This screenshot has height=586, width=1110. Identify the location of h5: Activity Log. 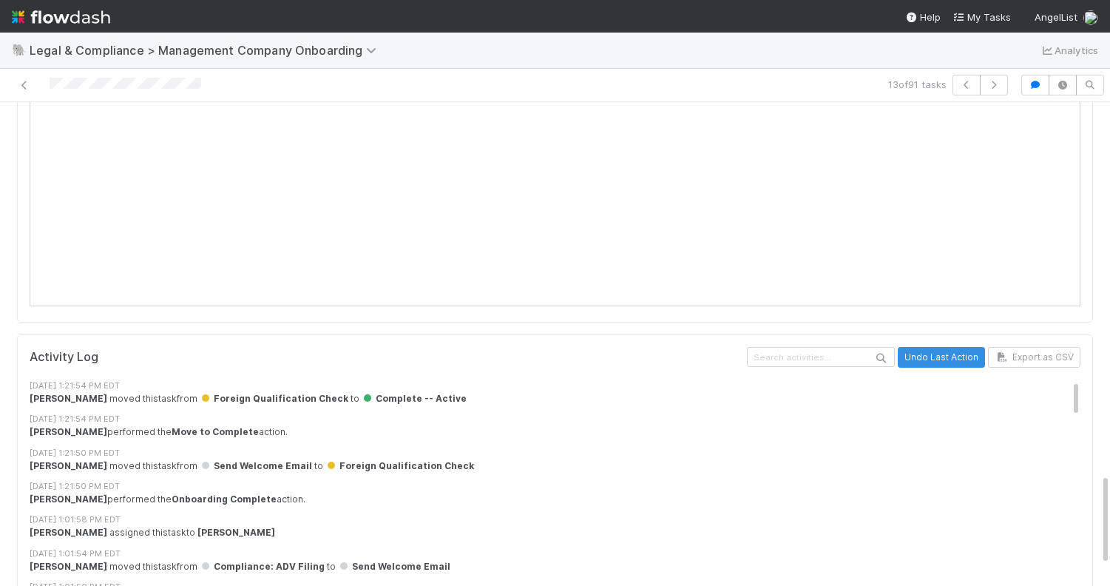
(387, 357).